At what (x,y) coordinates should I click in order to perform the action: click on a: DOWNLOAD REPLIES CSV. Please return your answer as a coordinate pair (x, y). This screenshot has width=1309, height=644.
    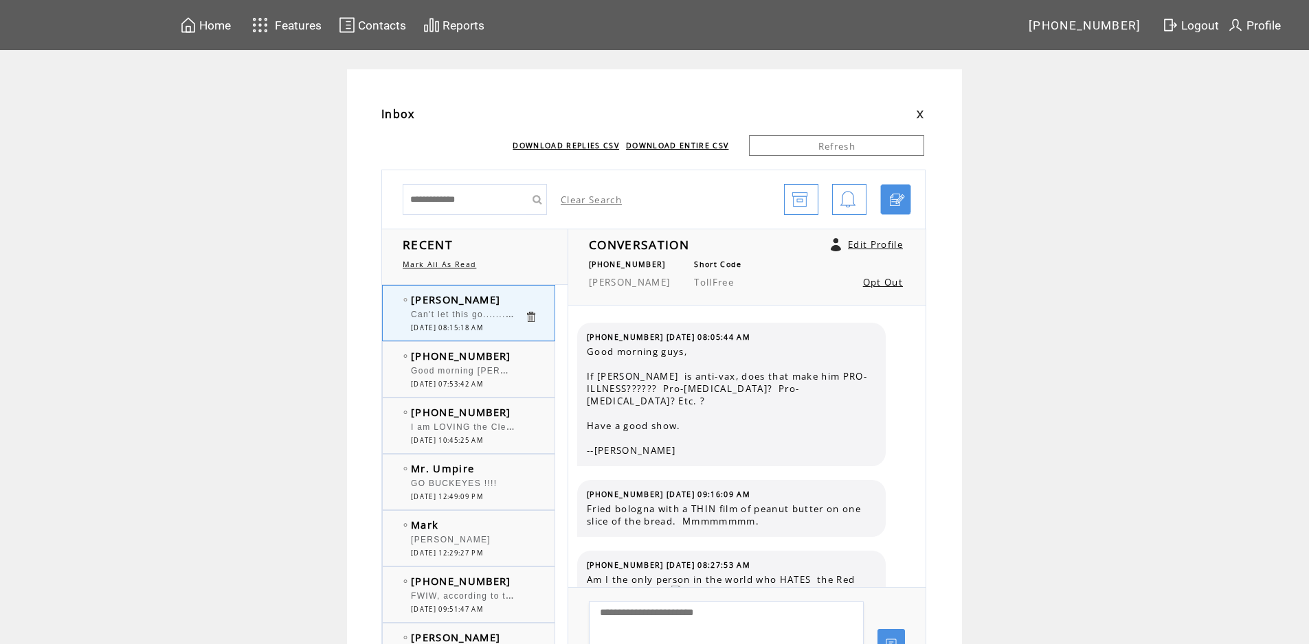
    Looking at the image, I should click on (565, 146).